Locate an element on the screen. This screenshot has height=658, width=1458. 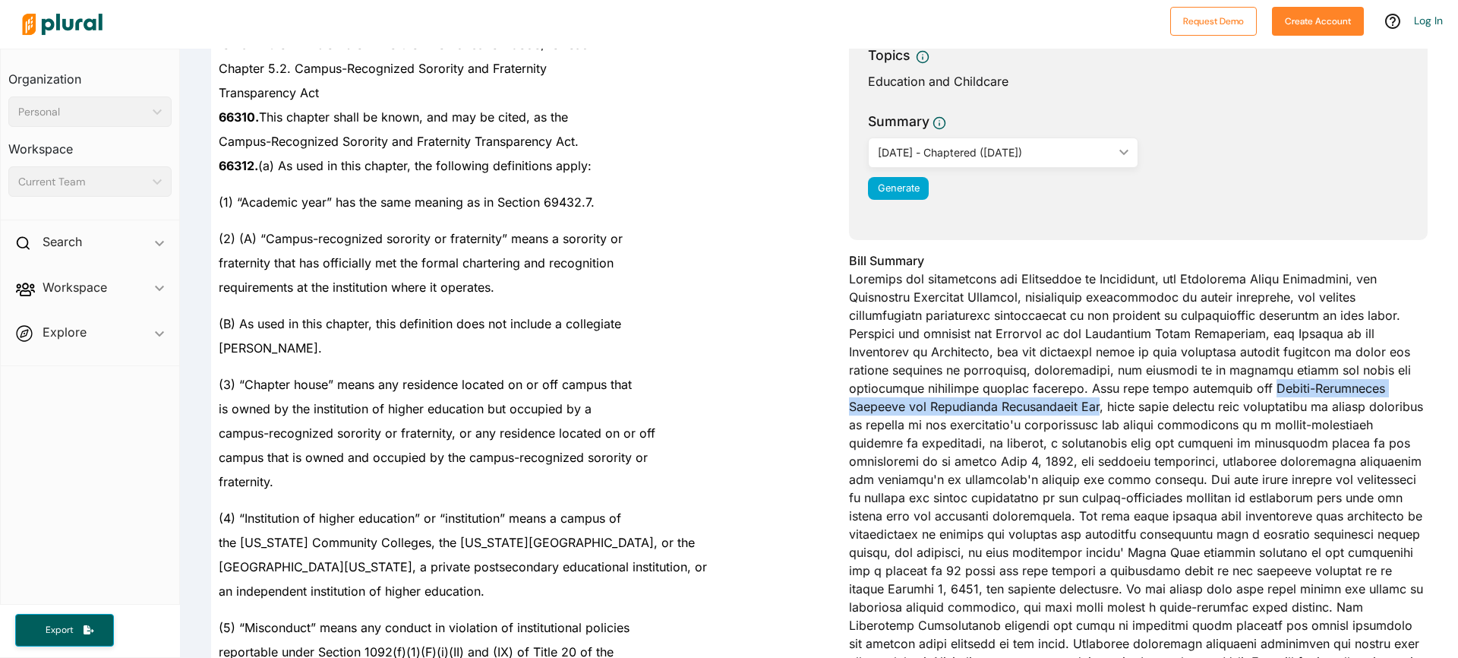
span: (B) As used in this chapter, this definition does not include a collegiate is located at coordinates (420, 324).